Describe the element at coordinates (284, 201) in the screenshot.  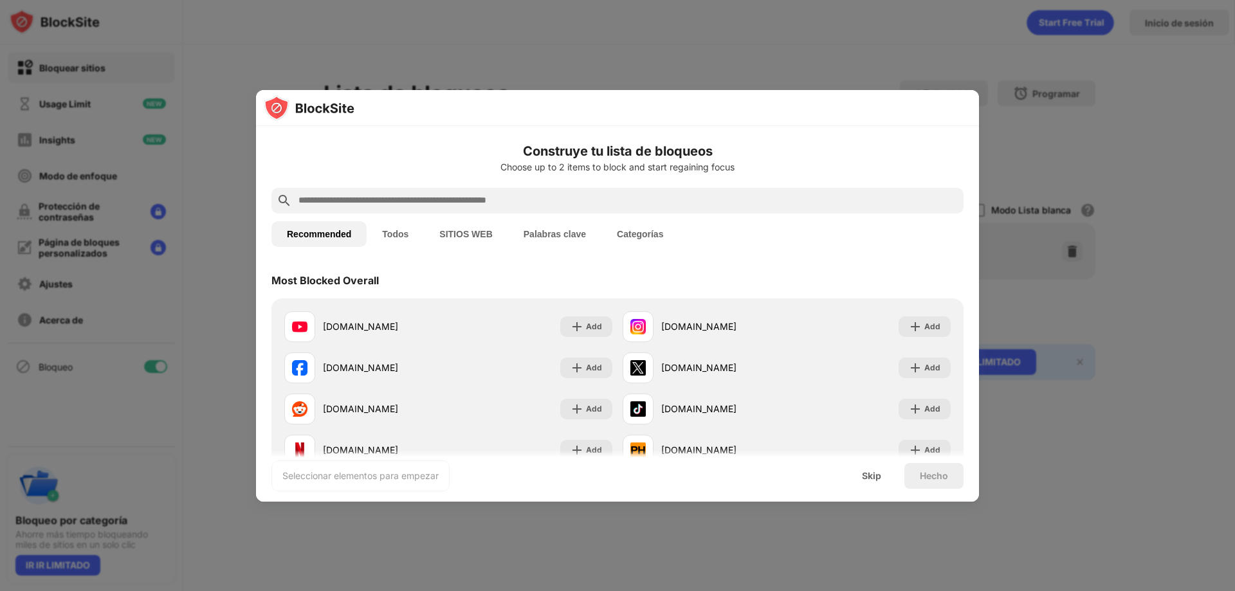
I see `img: search.svg` at that location.